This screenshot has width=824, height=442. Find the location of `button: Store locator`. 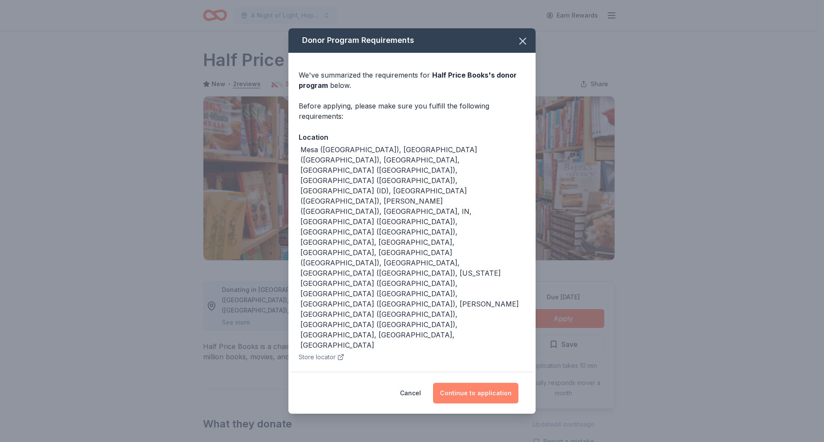

button: Store locator is located at coordinates (321, 357).